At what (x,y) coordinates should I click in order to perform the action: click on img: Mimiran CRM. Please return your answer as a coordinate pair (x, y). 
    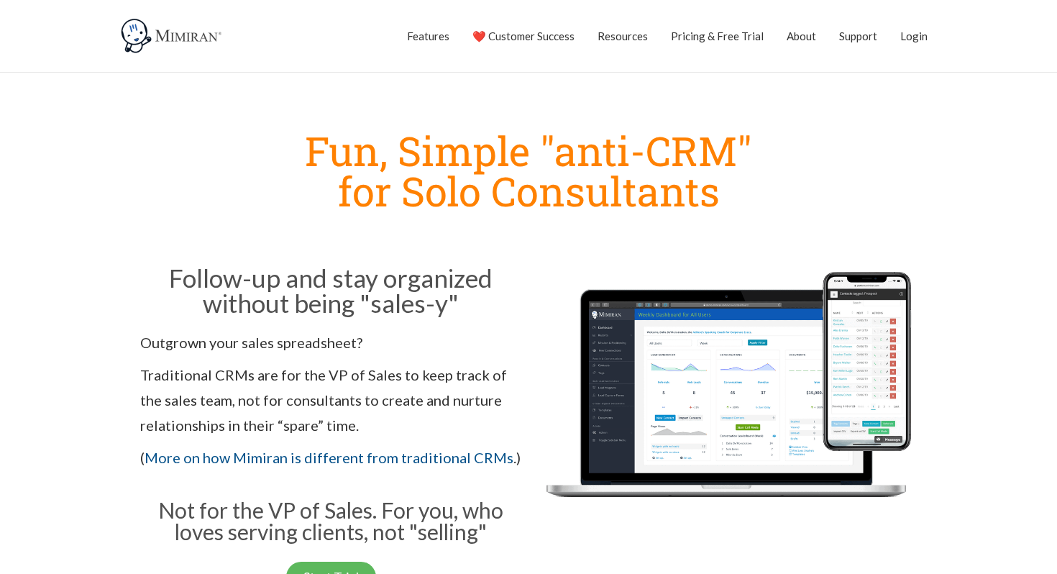
    Looking at the image, I should click on (172, 36).